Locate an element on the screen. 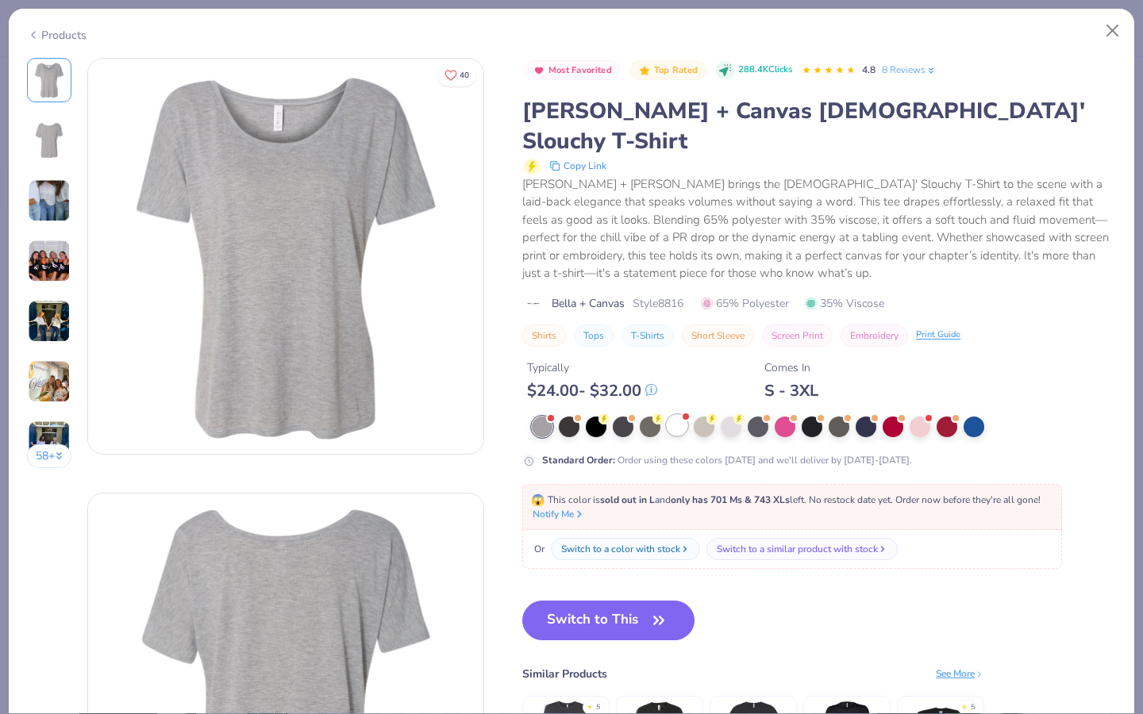  div: Similar Products is located at coordinates (564, 674).